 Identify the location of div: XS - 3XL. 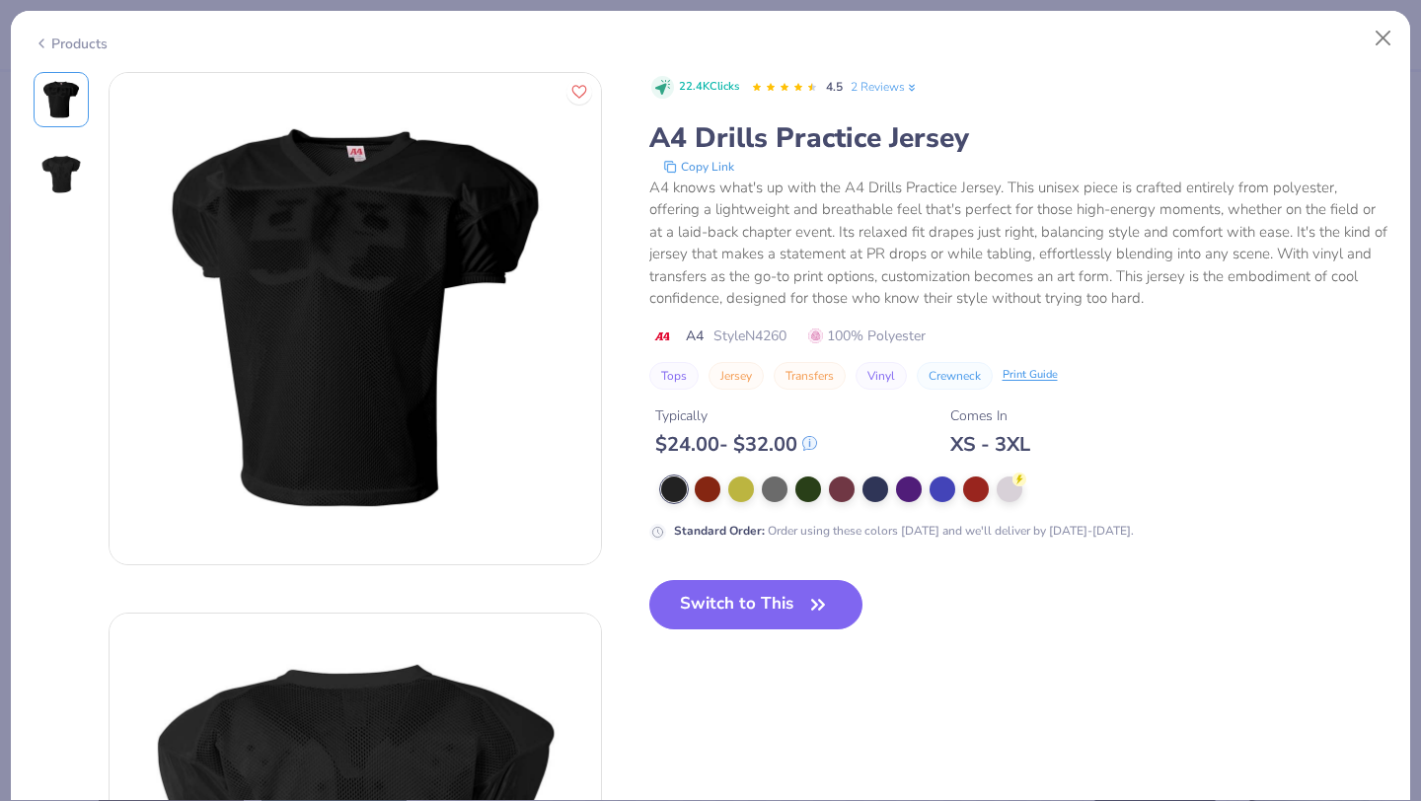
(990, 444).